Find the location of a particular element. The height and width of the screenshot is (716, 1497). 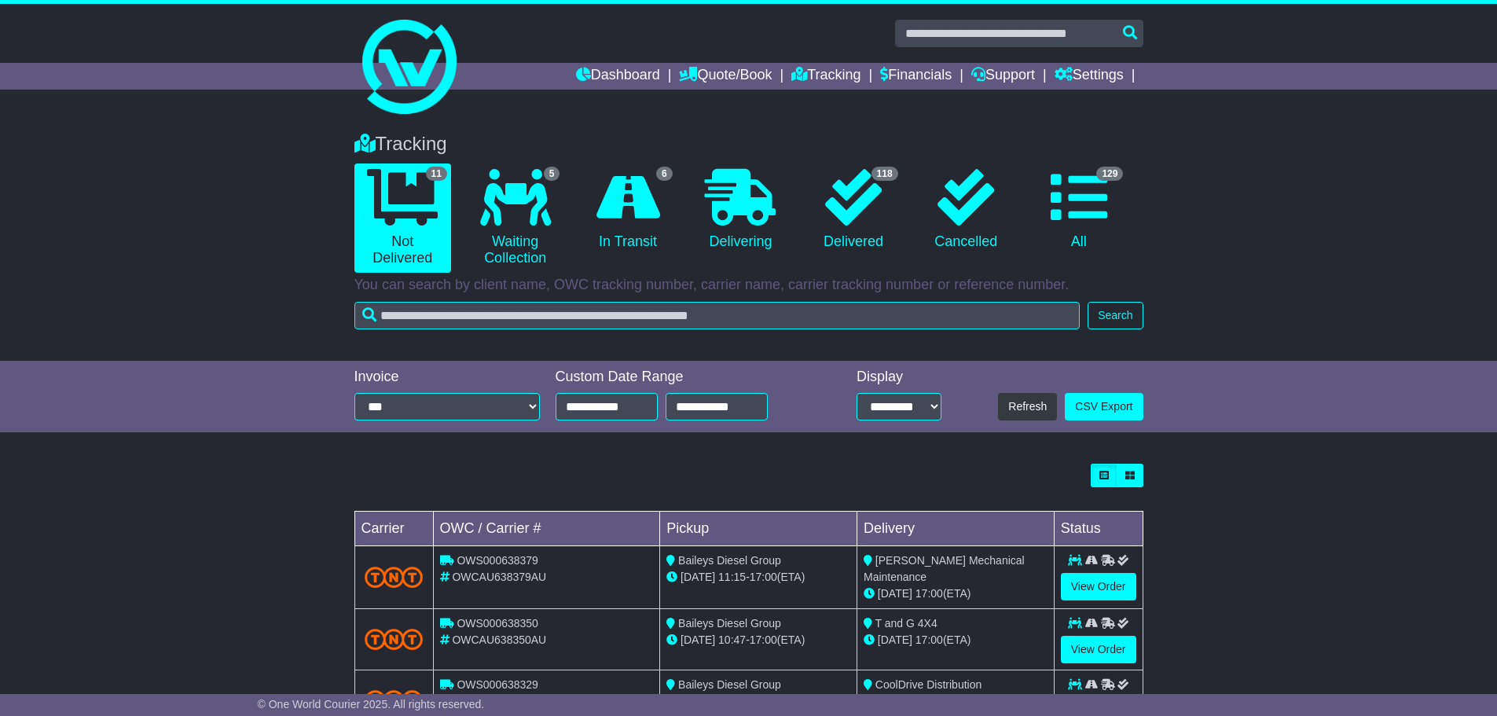

a: Support is located at coordinates (1002, 76).